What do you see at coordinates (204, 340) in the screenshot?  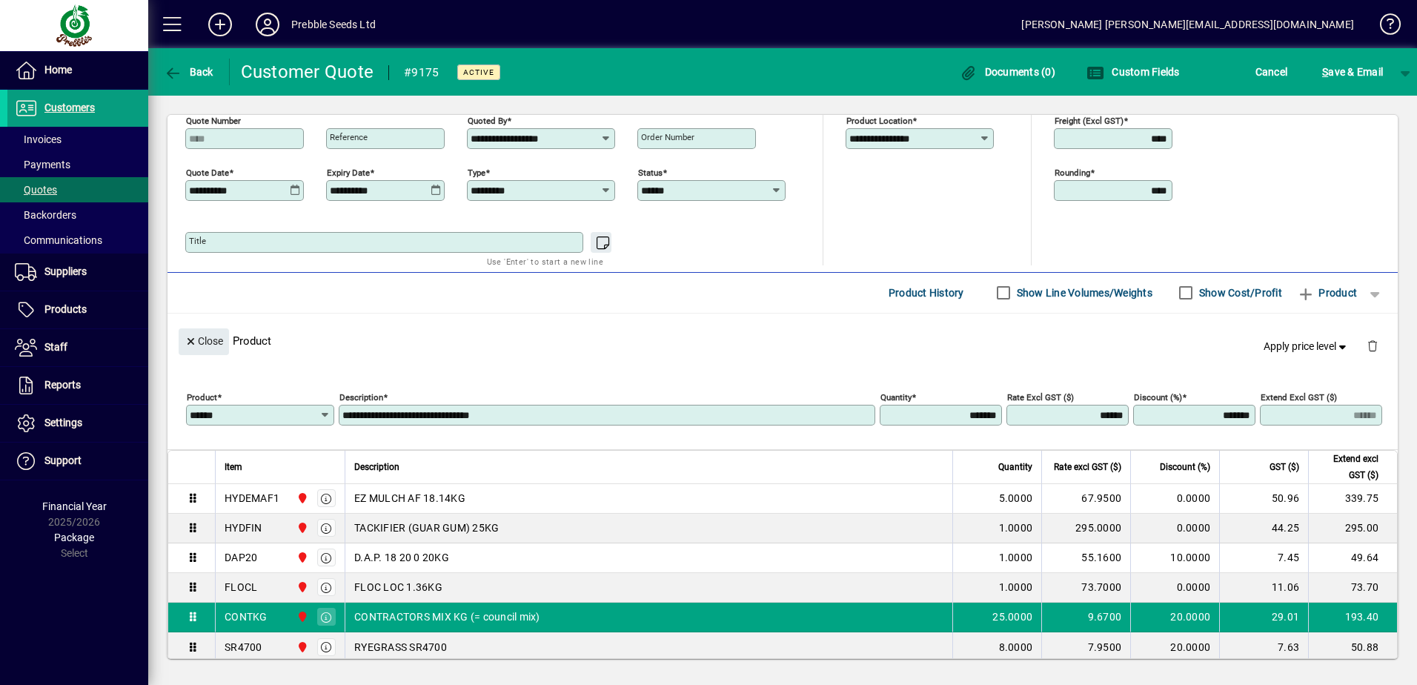 I see `app-page-header-button: Close` at bounding box center [204, 340].